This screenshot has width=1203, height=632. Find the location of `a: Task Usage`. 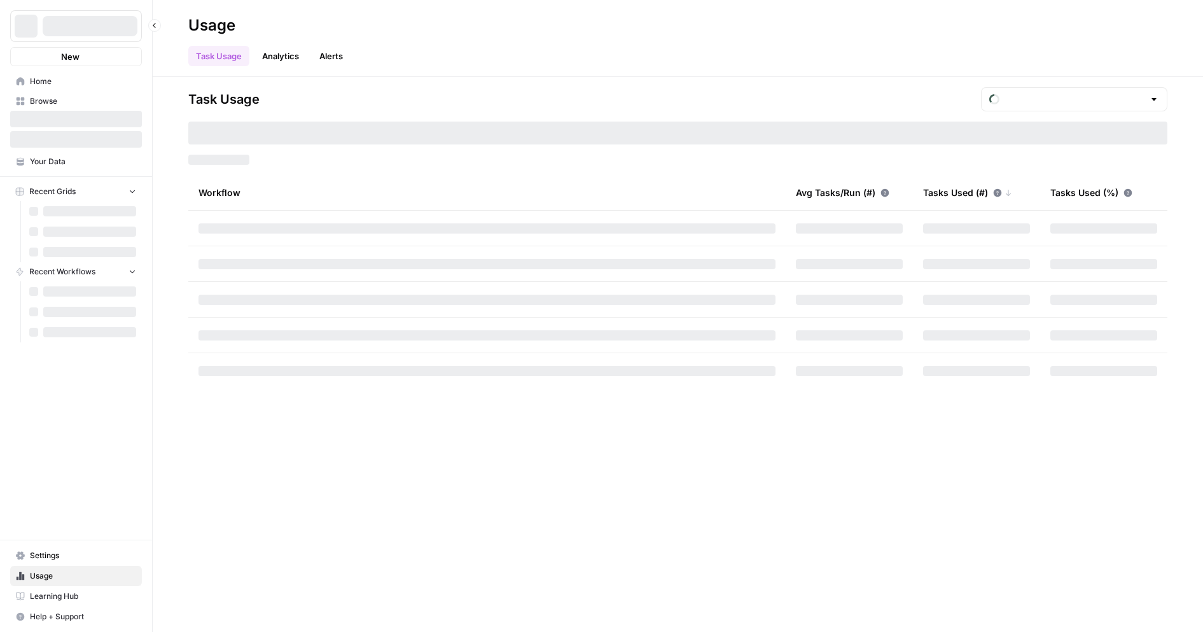

a: Task Usage is located at coordinates (219, 56).